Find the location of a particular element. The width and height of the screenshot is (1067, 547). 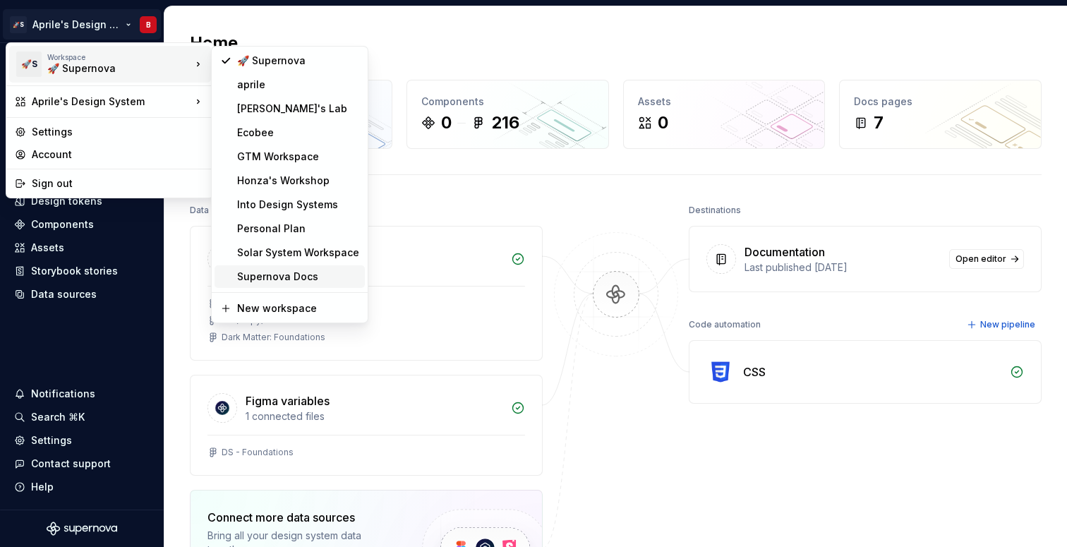

div: 🚀S is located at coordinates (29, 64).